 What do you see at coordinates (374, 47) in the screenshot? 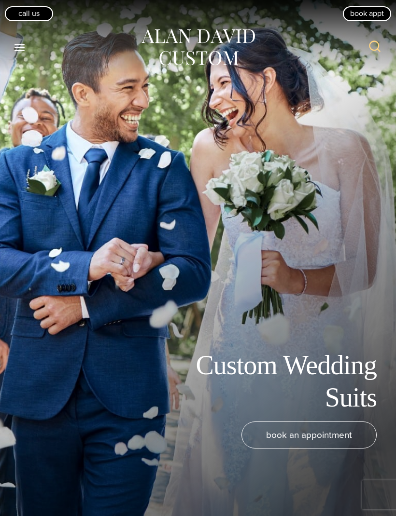
I see `button: View Search Form` at bounding box center [374, 47].